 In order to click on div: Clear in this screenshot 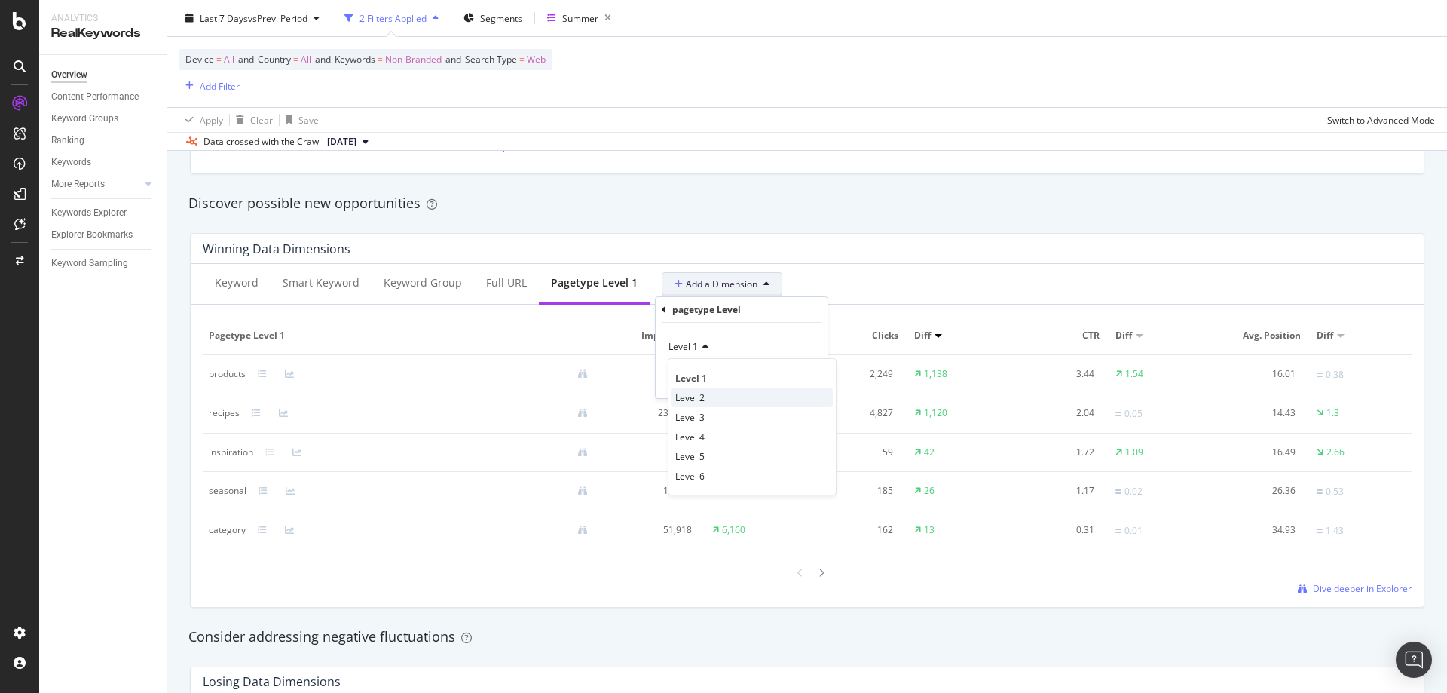, I will do `click(262, 119)`.